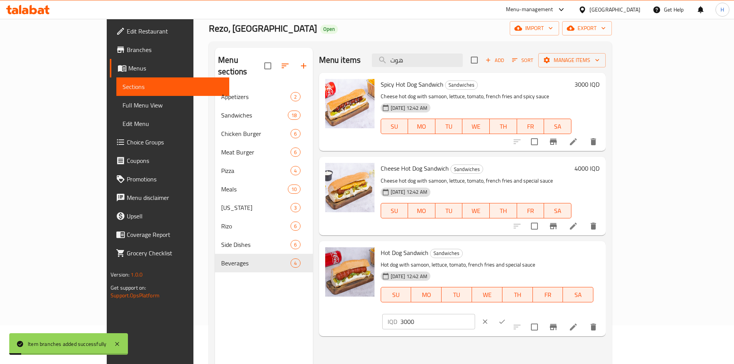 Image resolution: width=734 pixels, height=364 pixels. What do you see at coordinates (503, 211) in the screenshot?
I see `button: TH` at bounding box center [503, 211].